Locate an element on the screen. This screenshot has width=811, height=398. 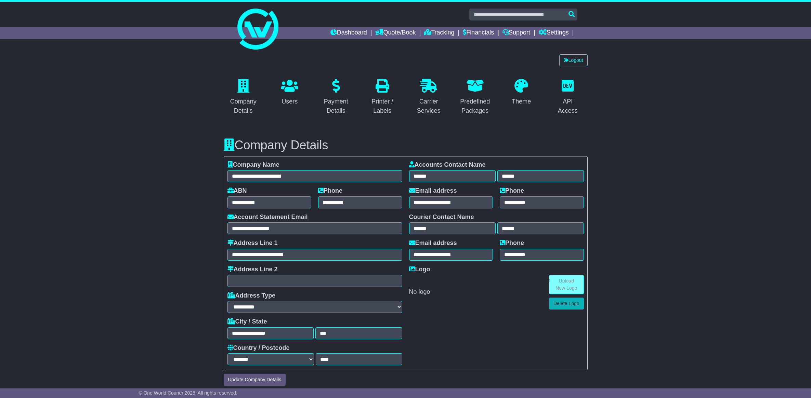
label: ABN is located at coordinates (237, 191).